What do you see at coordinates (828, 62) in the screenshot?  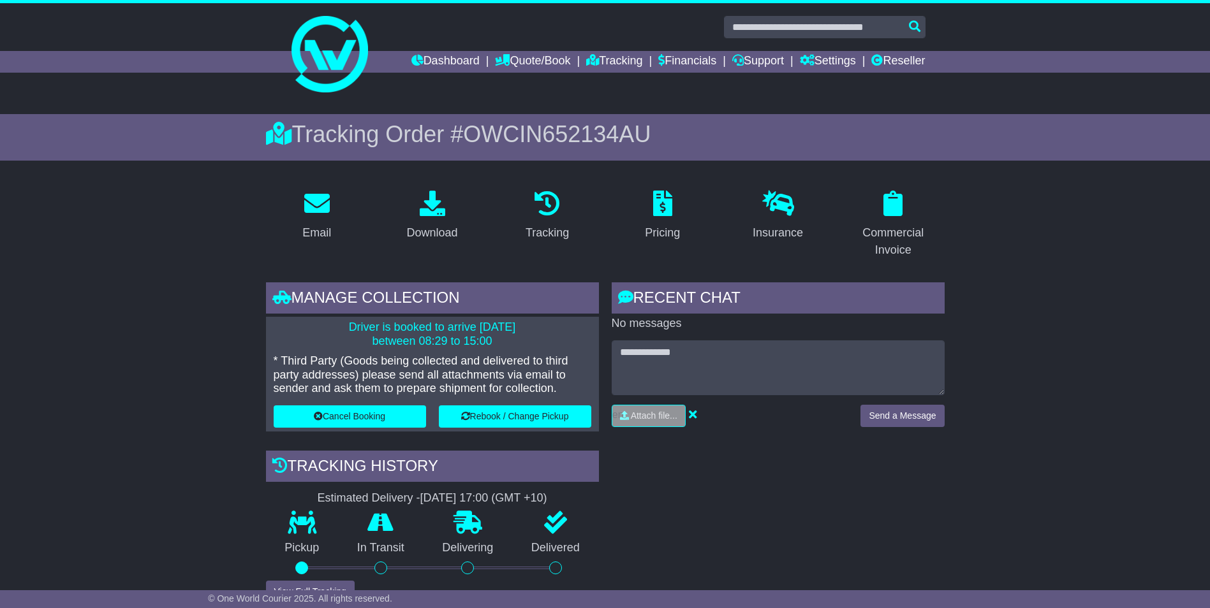 I see `a: Settings` at bounding box center [828, 62].